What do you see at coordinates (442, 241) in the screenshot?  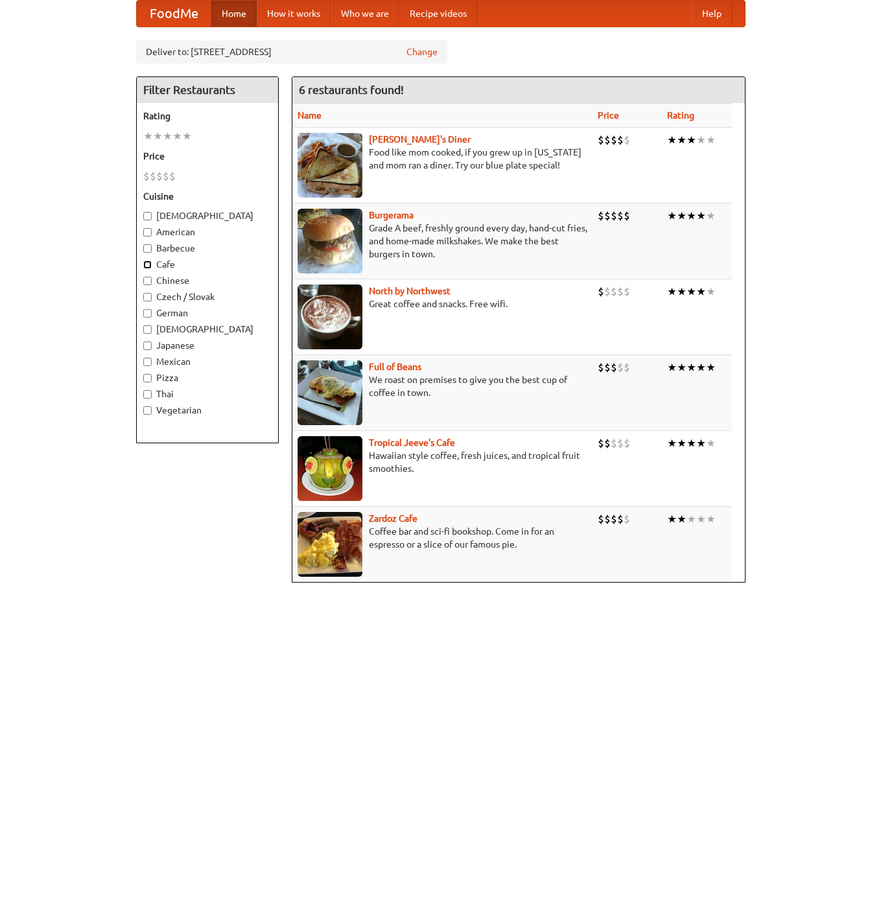 I see `p: Grade A beef, freshly ground every day, hand-cut fries, and home-made milkshakes. We make the bes...` at bounding box center [442, 241].